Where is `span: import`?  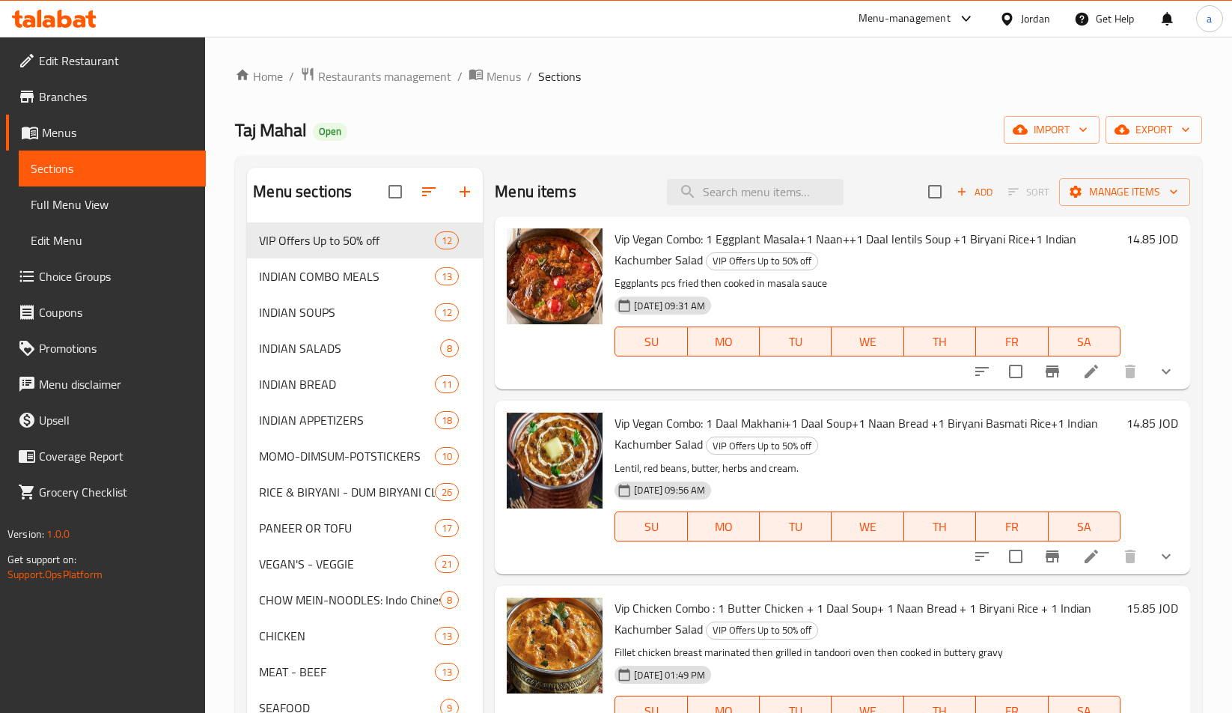 span: import is located at coordinates (1052, 129).